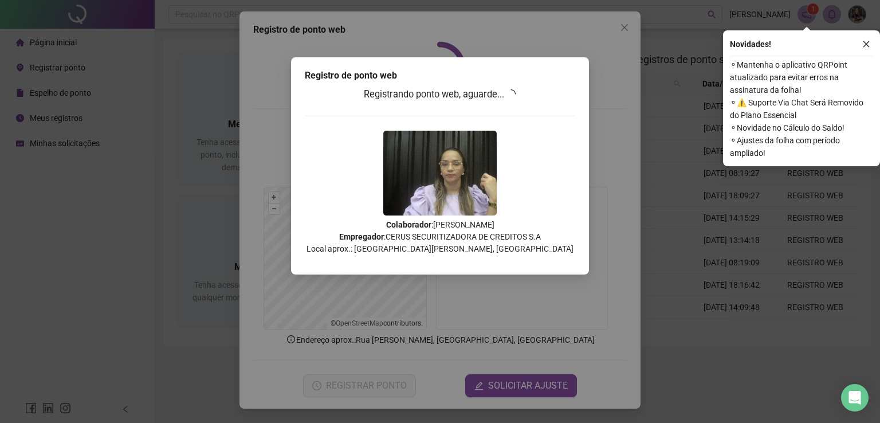 The height and width of the screenshot is (423, 880). I want to click on strong: Colaborador, so click(409, 225).